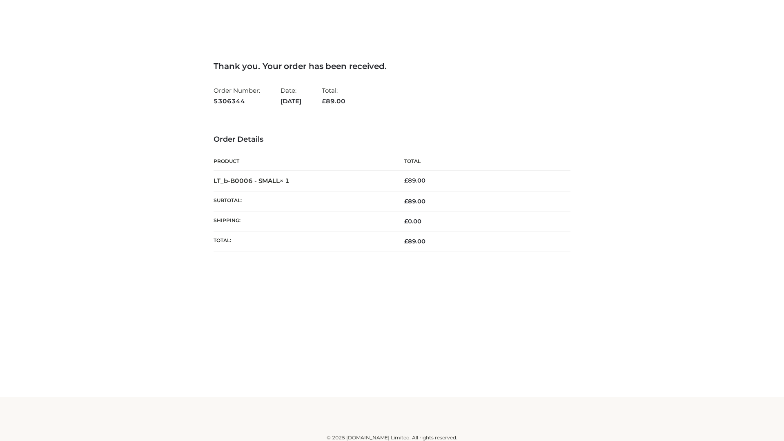 This screenshot has width=784, height=441. Describe the element at coordinates (392, 140) in the screenshot. I see `h3: Order Details` at that location.